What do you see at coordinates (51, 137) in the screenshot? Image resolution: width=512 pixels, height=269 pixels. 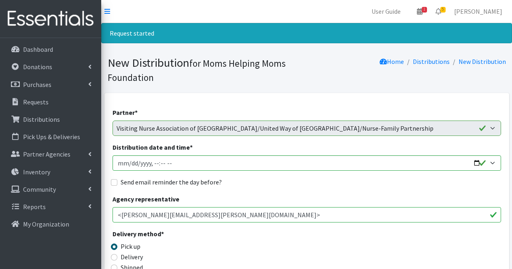 I see `p: Pick Ups & Deliveries` at bounding box center [51, 137].